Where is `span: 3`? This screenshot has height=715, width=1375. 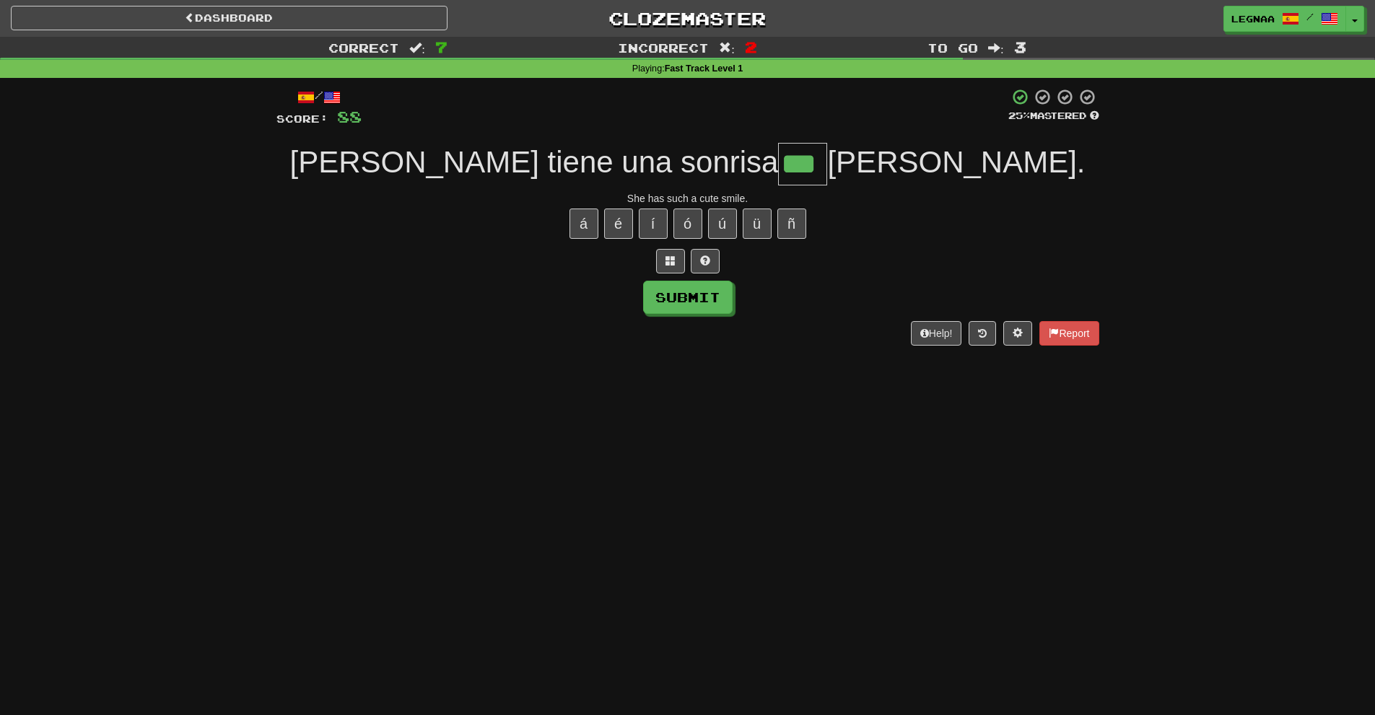 span: 3 is located at coordinates (1020, 47).